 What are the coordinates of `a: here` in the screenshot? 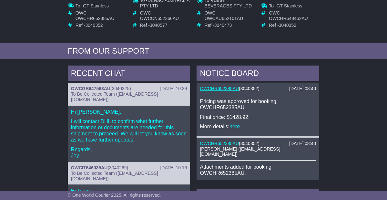 It's located at (235, 126).